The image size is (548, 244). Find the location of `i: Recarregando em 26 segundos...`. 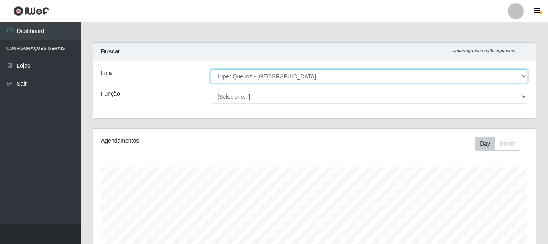

i: Recarregando em 26 segundos... is located at coordinates (485, 51).